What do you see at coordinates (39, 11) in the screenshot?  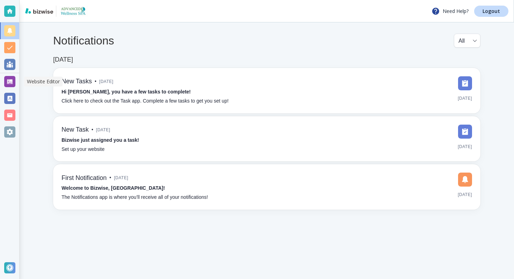 I see `img: bizwise` at bounding box center [39, 11].